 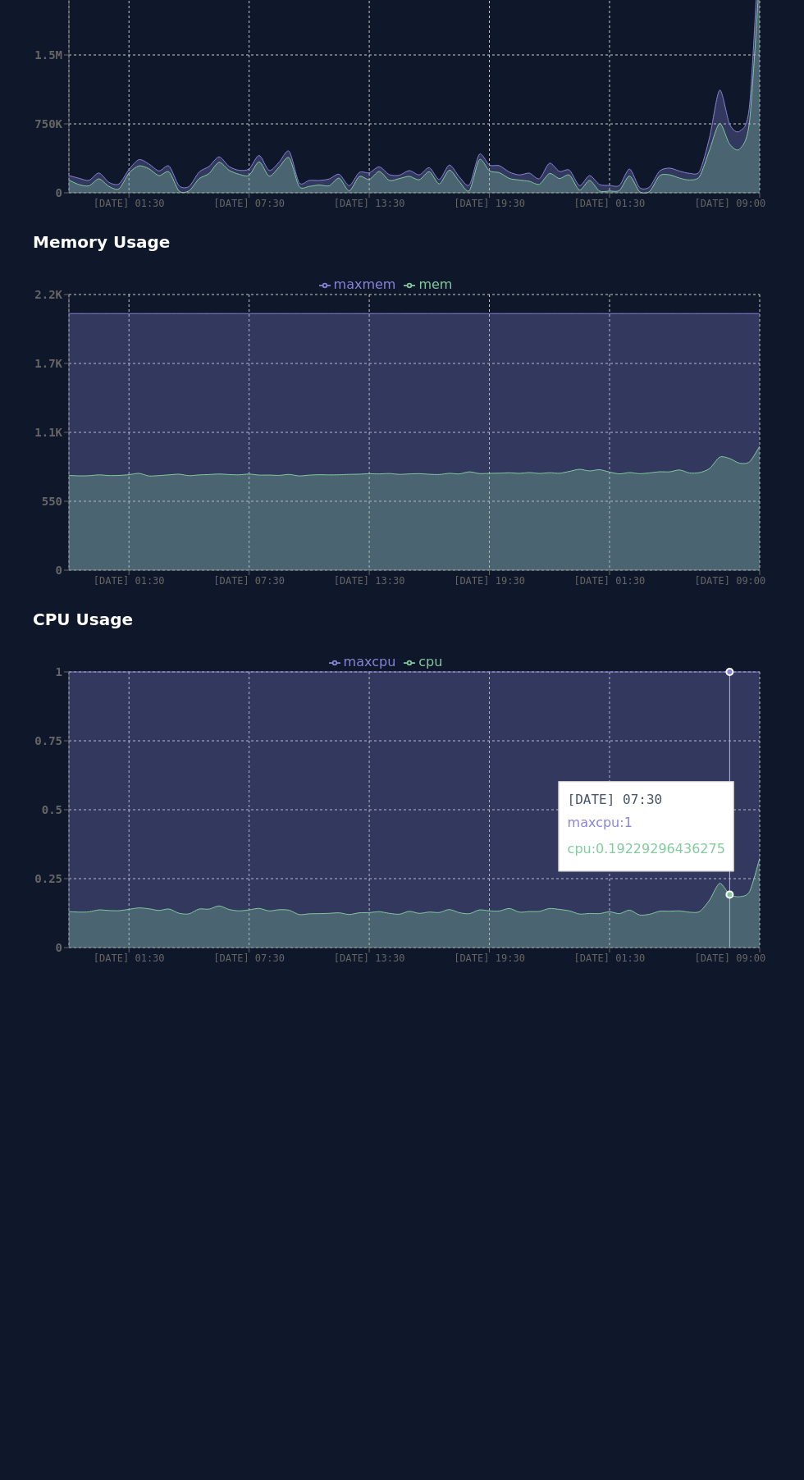 I want to click on tspan: 550, so click(x=52, y=501).